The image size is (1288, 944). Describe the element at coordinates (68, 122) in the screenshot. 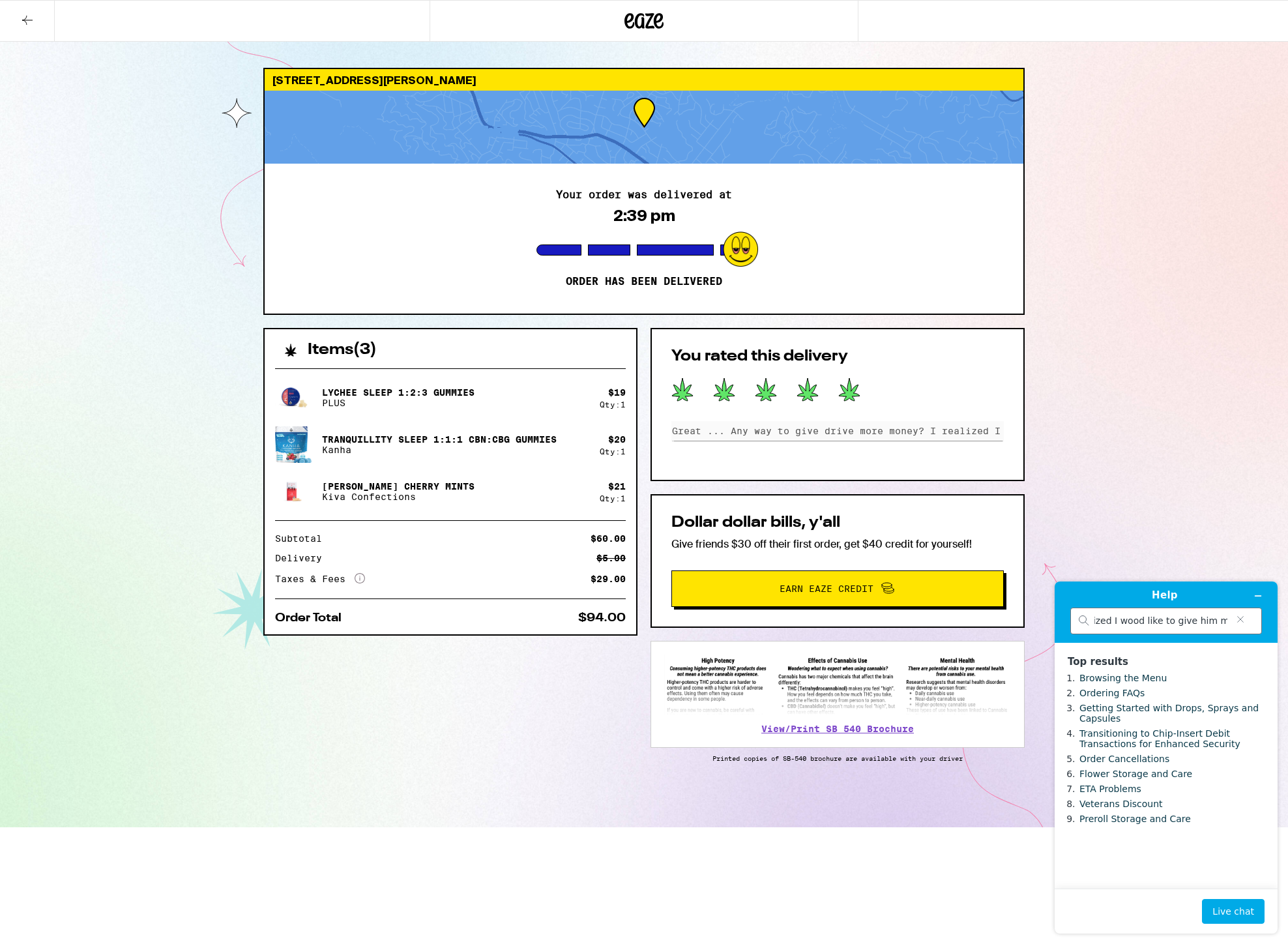

I see `a: Ordering FAQs` at that location.